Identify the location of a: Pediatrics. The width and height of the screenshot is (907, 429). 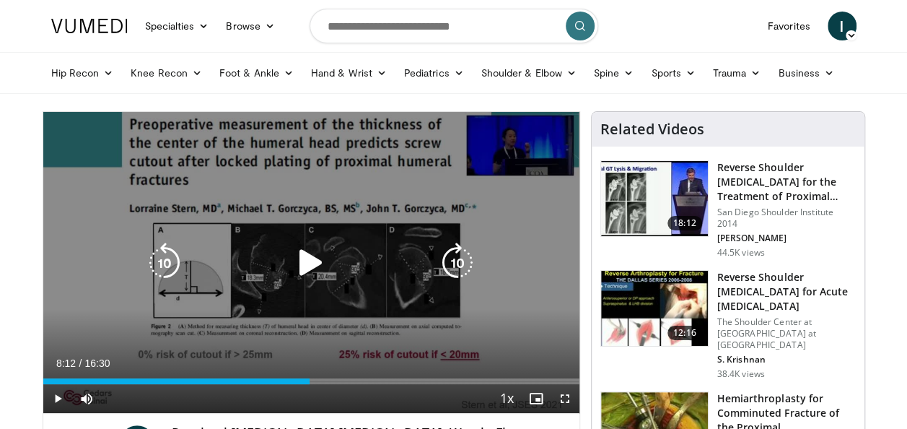
(434, 73).